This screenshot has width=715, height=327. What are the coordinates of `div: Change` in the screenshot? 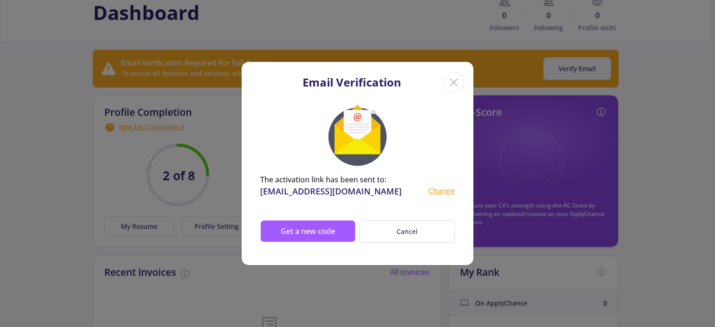 It's located at (441, 191).